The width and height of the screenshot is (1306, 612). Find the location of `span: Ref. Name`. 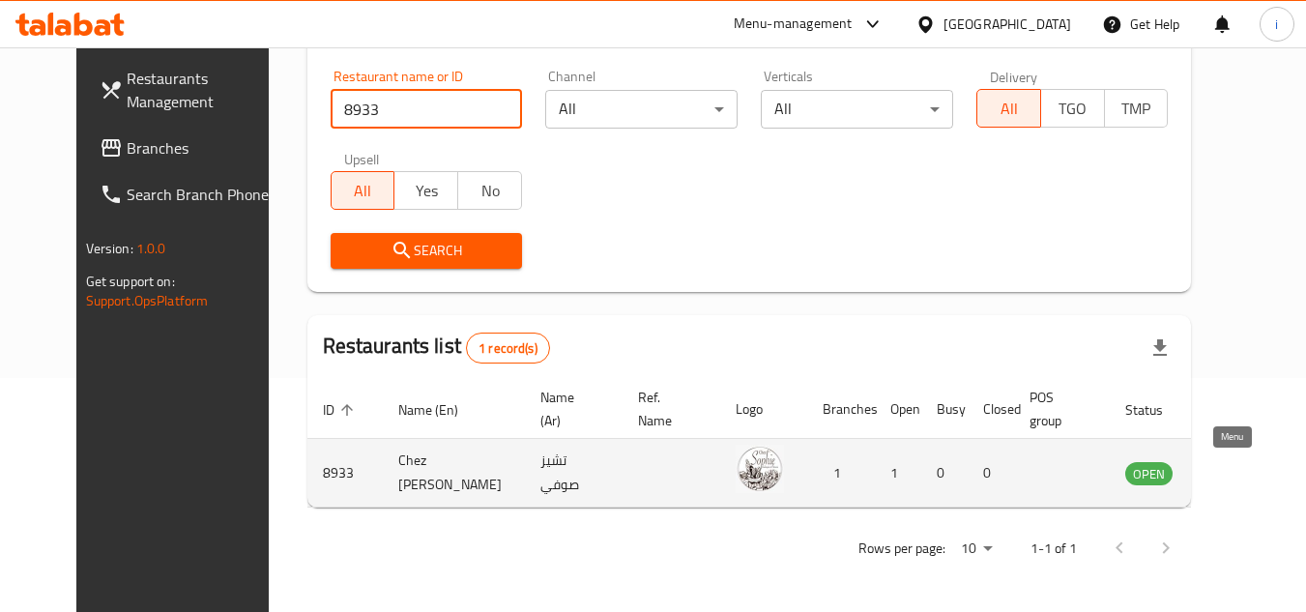

span: Ref. Name is located at coordinates (667, 409).